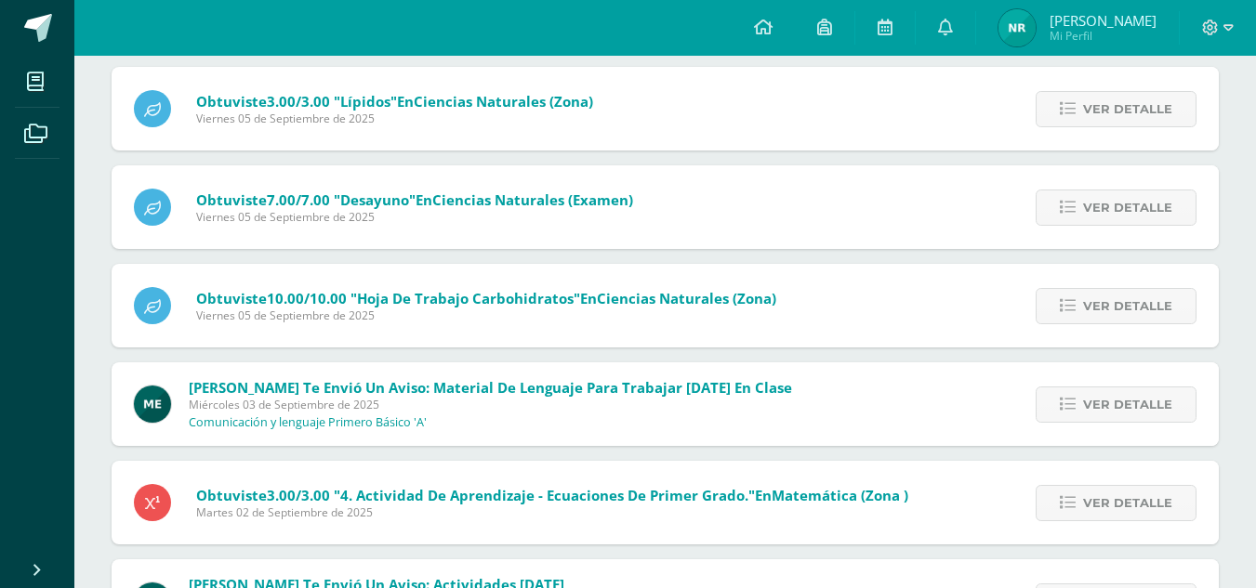 The height and width of the screenshot is (588, 1256). What do you see at coordinates (465, 298) in the screenshot?
I see `span: "Hoja de trabajo Carbohidratos"` at bounding box center [465, 298].